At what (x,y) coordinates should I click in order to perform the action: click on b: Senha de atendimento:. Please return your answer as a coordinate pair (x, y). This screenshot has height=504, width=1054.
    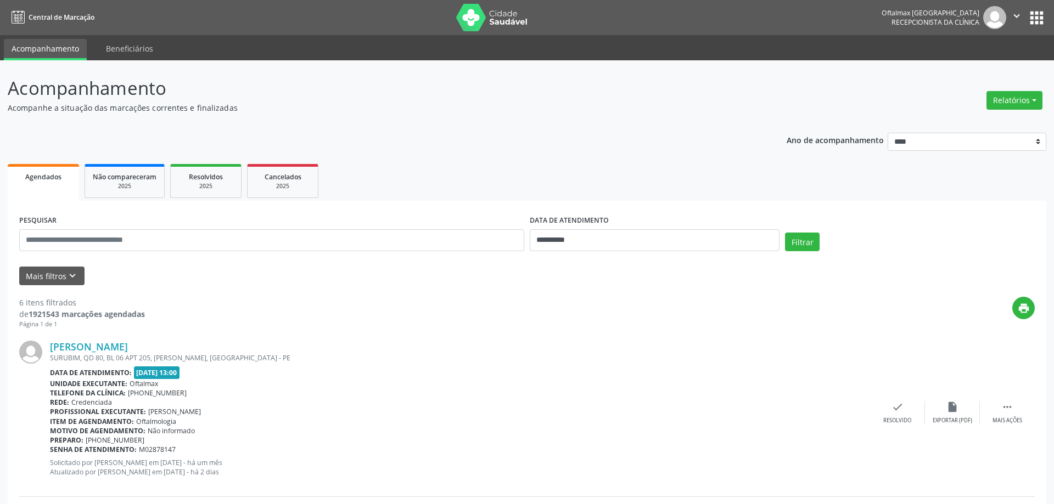
    Looking at the image, I should click on (93, 450).